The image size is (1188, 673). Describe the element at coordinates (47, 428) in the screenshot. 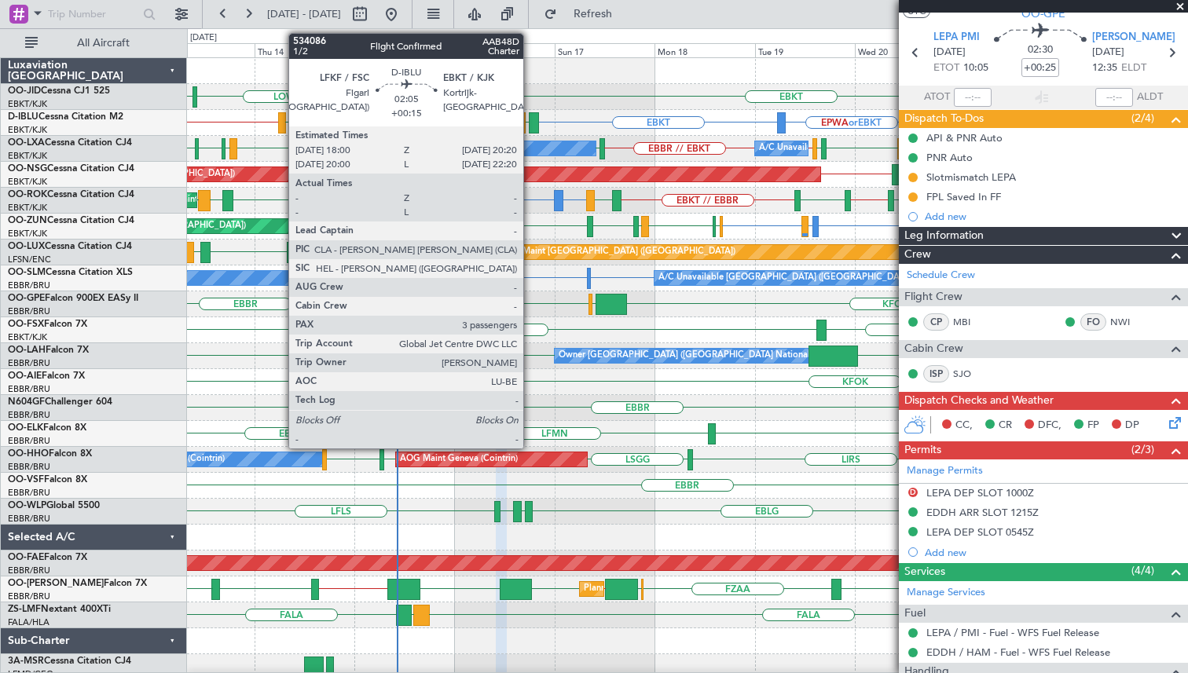

I see `a: OO-ELKFalcon 8X` at that location.